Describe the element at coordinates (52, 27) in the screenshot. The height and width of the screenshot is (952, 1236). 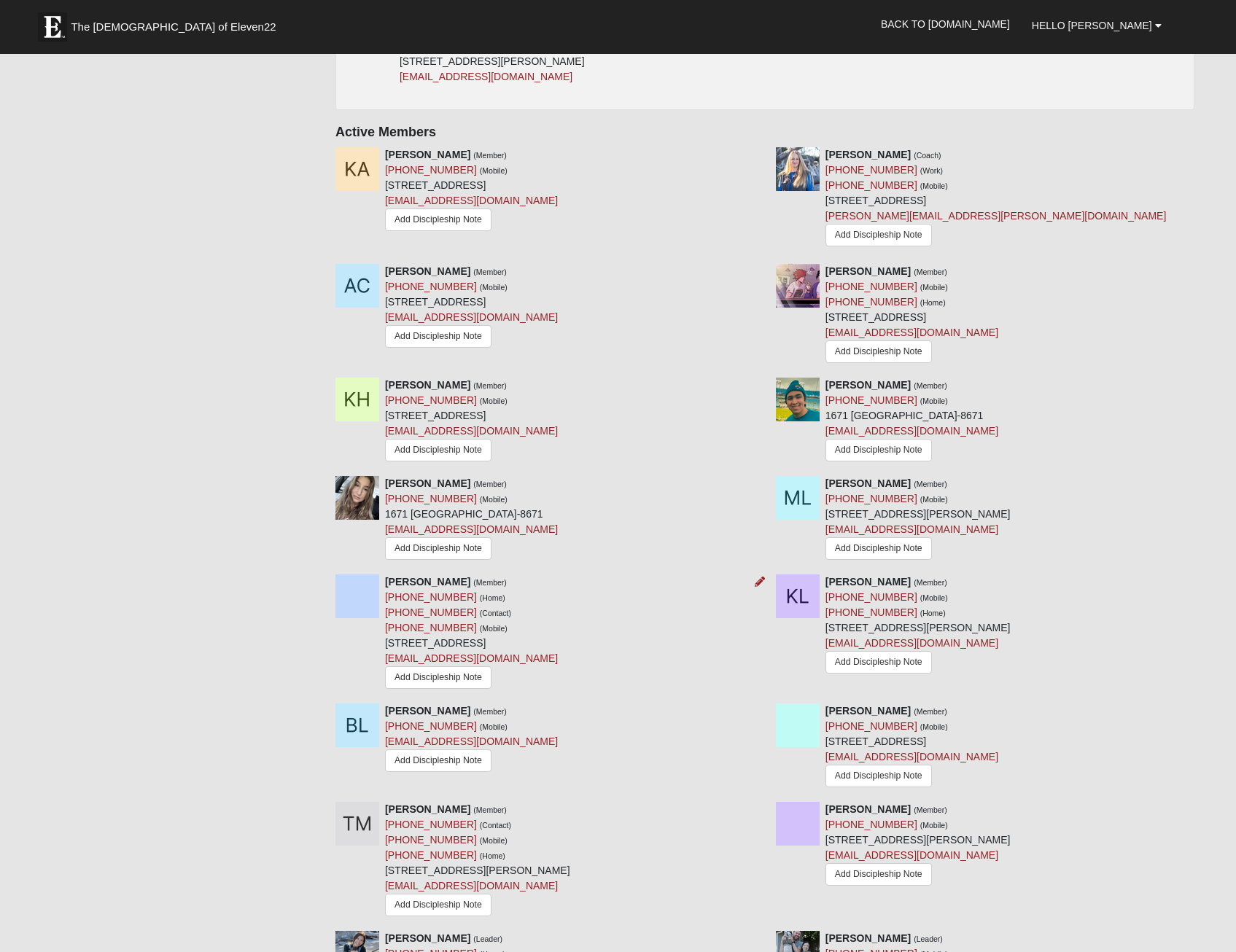
I see `img: Eleven22 logo` at that location.